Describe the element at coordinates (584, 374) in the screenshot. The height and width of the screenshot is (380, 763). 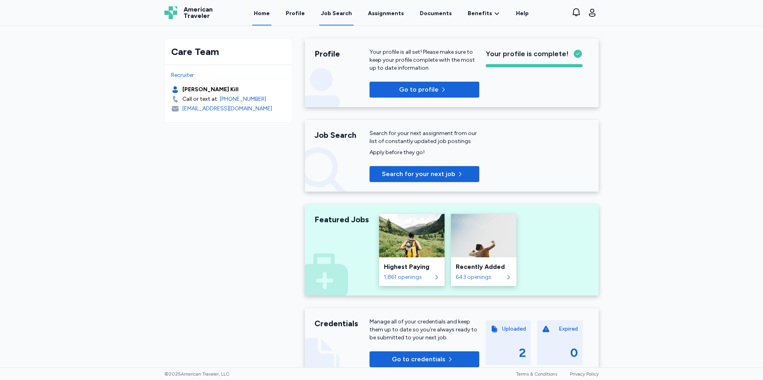
I see `a: Privacy Policy` at that location.